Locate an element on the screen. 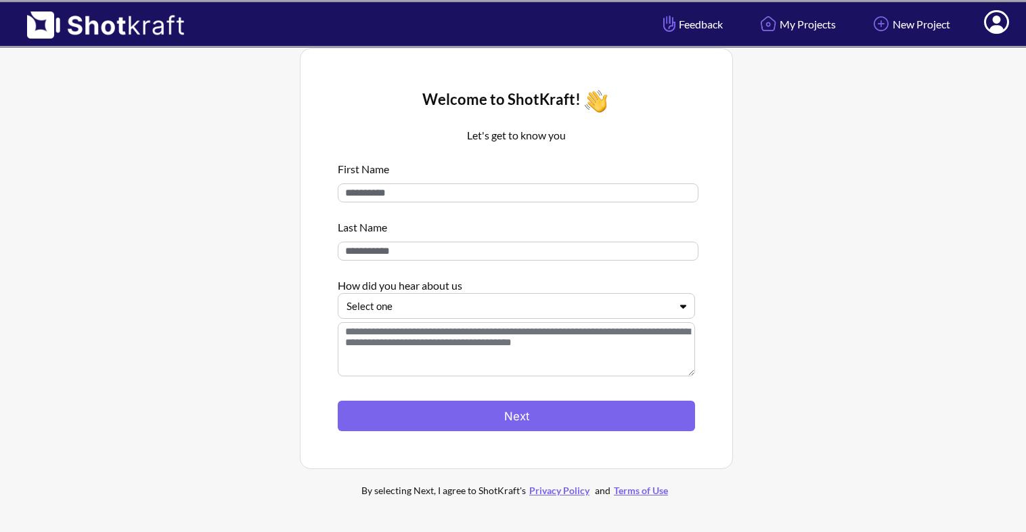 The width and height of the screenshot is (1026, 532). span: Feedback is located at coordinates (691, 24).